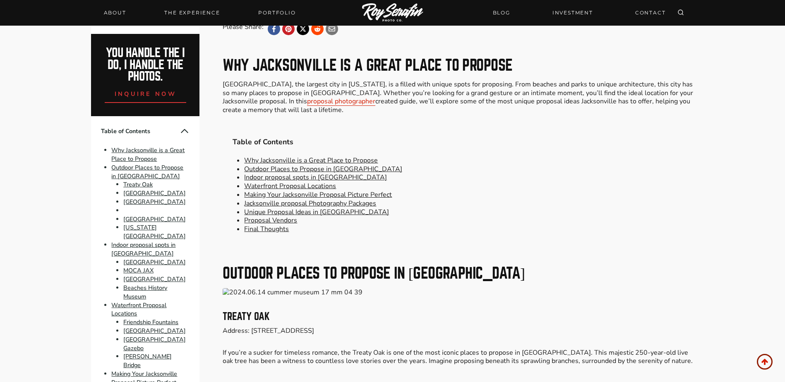  Describe the element at coordinates (651, 12) in the screenshot. I see `a: CONTACT` at that location.